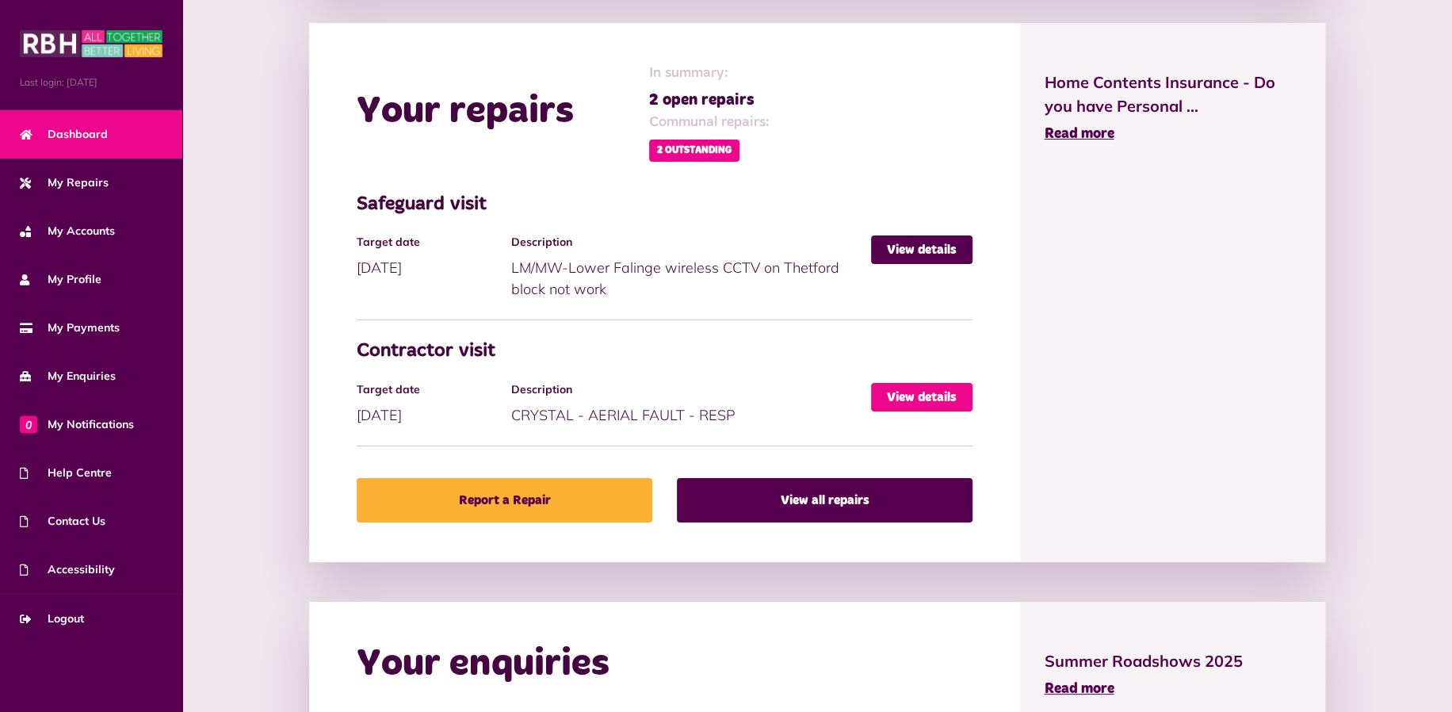 This screenshot has height=712, width=1452. Describe the element at coordinates (709, 100) in the screenshot. I see `span: 2 open repairs` at that location.